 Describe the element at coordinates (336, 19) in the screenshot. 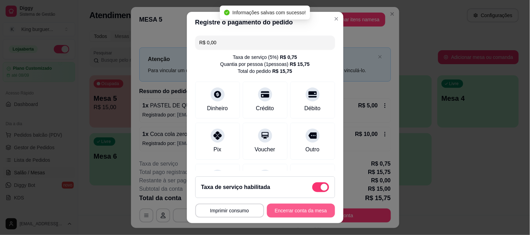

I see `button: Close` at that location.